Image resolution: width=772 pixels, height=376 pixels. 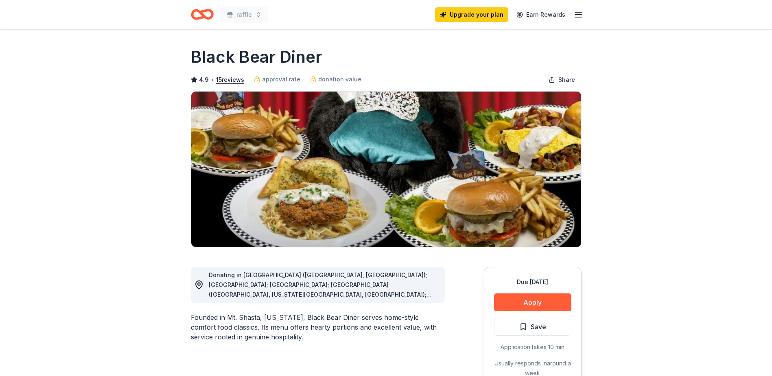 I want to click on a: donation value, so click(x=336, y=79).